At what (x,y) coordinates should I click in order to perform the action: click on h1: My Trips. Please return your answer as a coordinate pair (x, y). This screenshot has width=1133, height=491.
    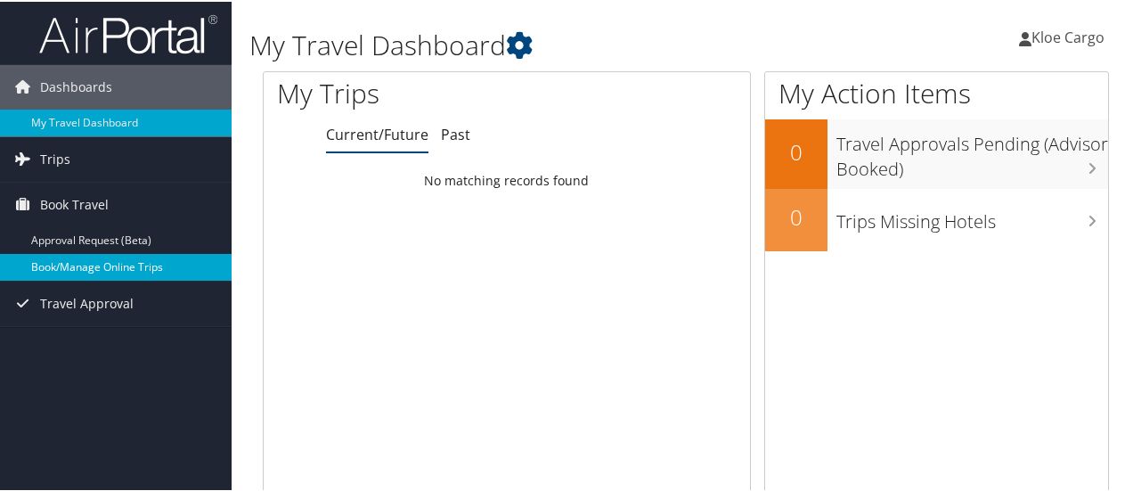
    Looking at the image, I should click on (405, 92).